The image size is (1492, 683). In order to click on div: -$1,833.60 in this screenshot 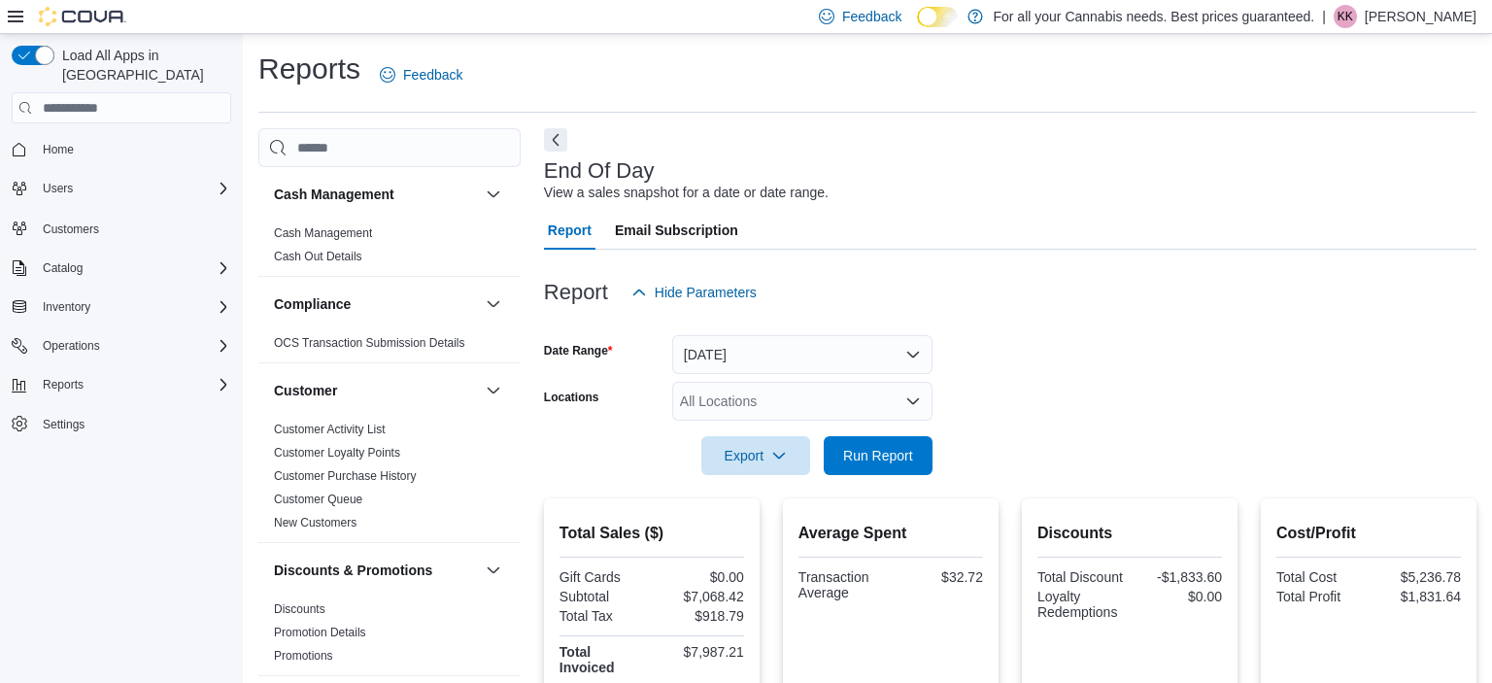, I will do `click(1177, 577)`.